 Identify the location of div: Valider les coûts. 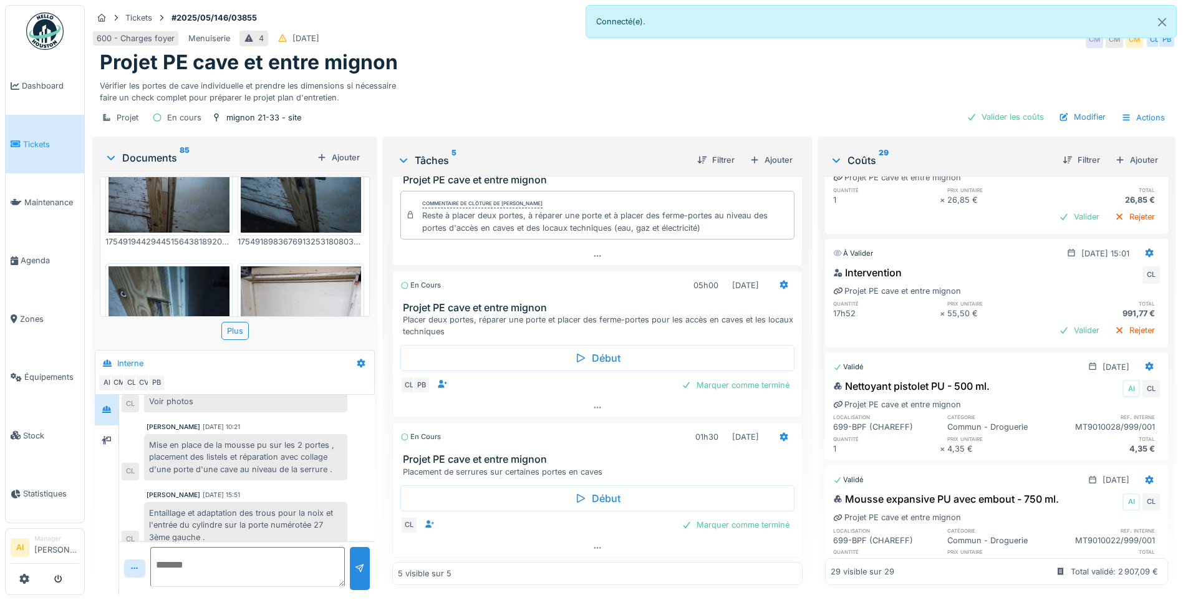
(1005, 117).